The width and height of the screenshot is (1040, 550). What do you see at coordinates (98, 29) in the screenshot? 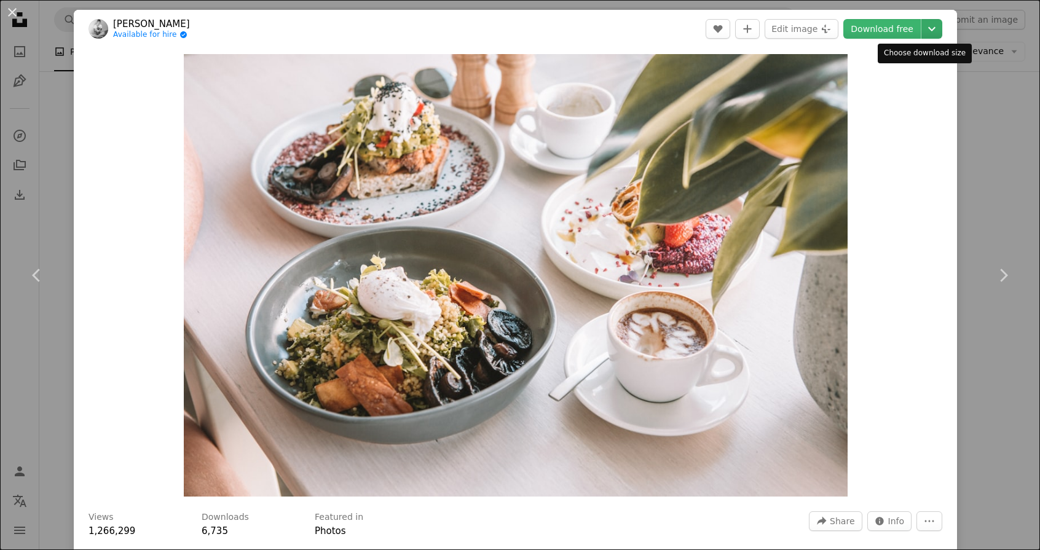
I see `img: Go to Maddi Bazzocco's profile` at bounding box center [98, 29].